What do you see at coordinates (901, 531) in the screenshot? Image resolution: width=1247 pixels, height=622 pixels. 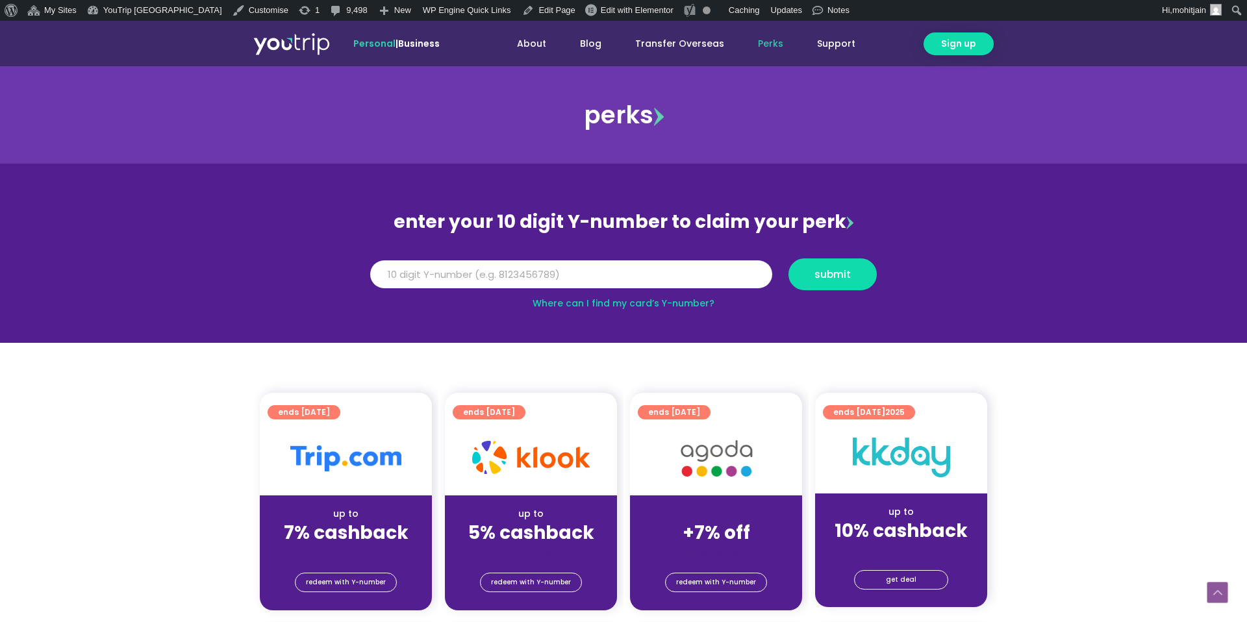 I see `strong: 10% cashback` at bounding box center [901, 531].